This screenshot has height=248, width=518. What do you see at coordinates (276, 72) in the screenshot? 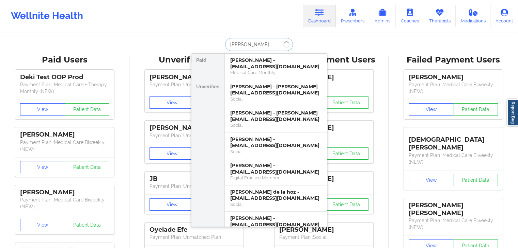
I see `div: Medical Care Monthly` at bounding box center [276, 72].